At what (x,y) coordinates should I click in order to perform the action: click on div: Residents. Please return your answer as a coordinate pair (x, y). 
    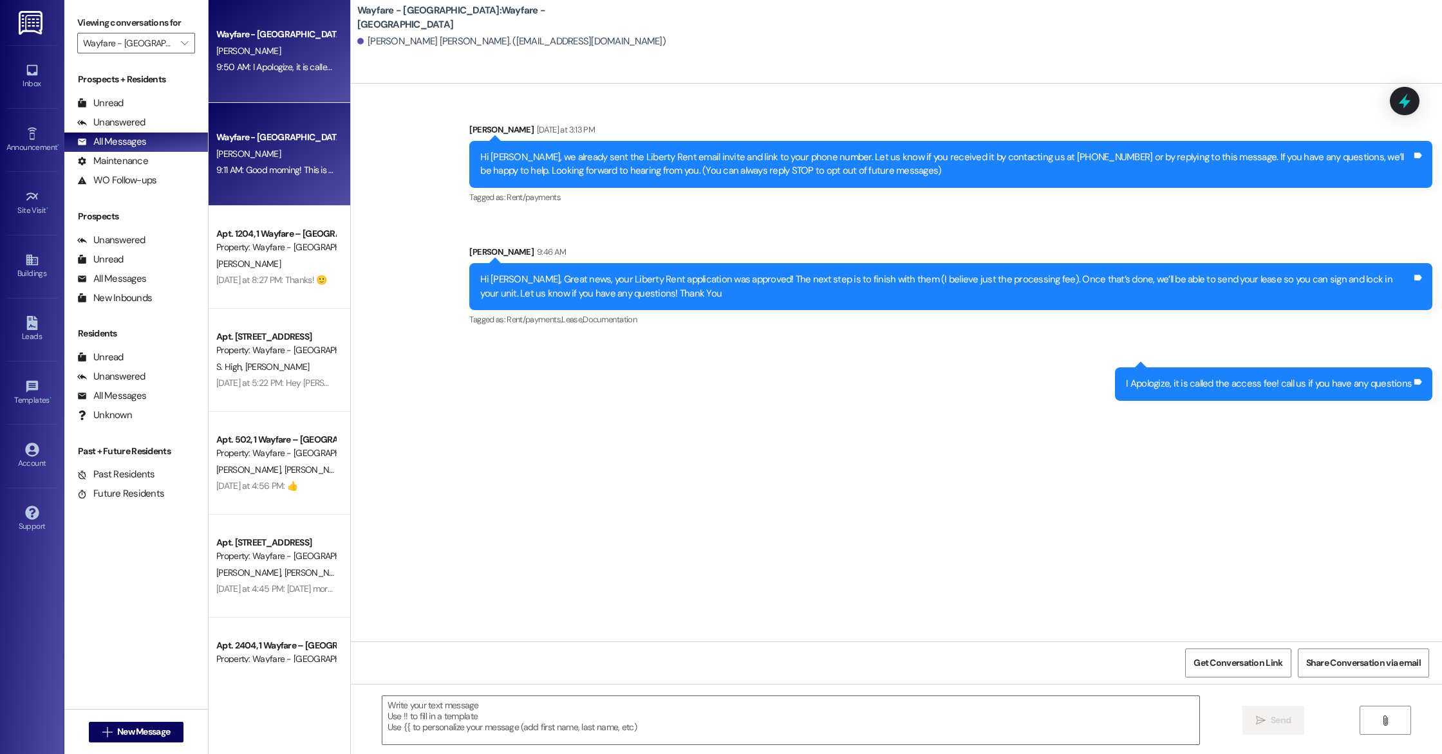
    Looking at the image, I should click on (136, 333).